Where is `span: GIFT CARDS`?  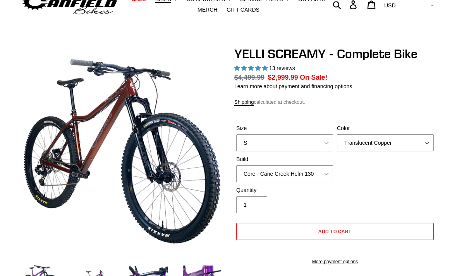
span: GIFT CARDS is located at coordinates (243, 10).